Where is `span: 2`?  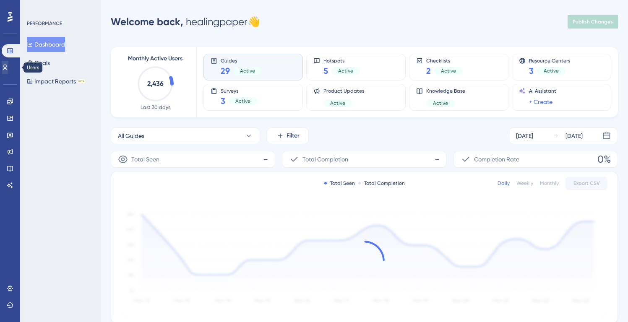 span: 2 is located at coordinates (428, 71).